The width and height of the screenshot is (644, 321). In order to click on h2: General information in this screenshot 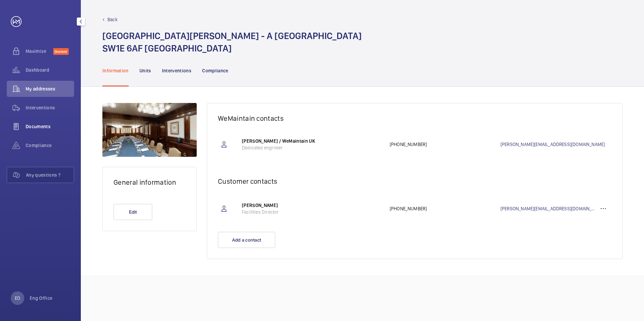, I will do `click(150, 182)`.